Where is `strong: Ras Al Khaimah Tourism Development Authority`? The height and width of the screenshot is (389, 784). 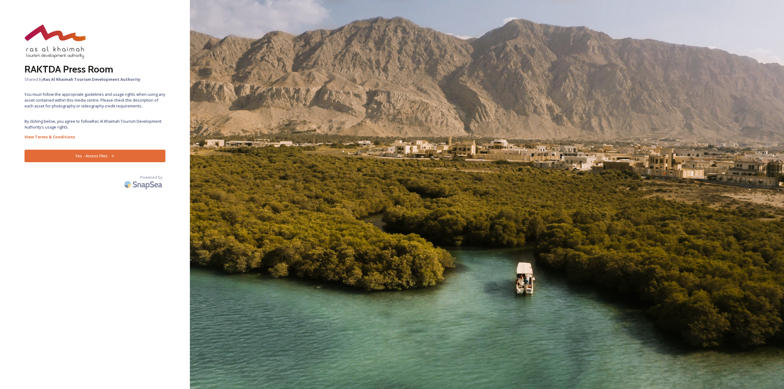
strong: Ras Al Khaimah Tourism Development Authority is located at coordinates (92, 79).